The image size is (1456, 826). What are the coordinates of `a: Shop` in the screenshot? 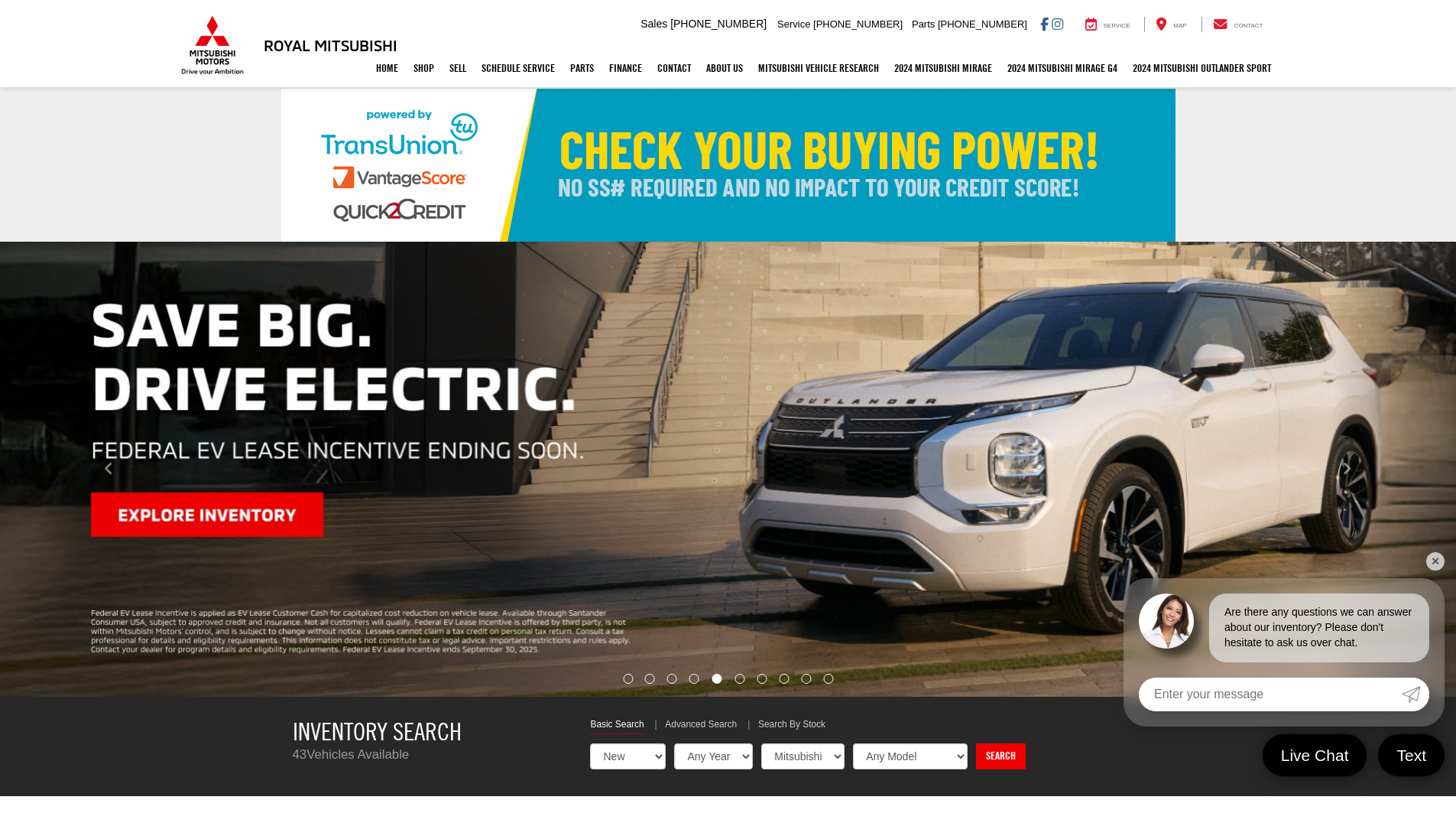 It's located at (423, 68).